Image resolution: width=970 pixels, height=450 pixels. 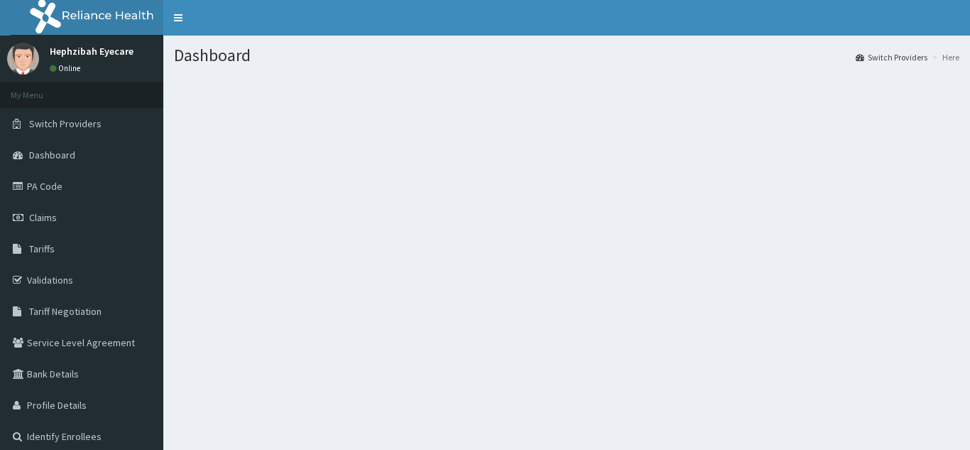 I want to click on a: Online, so click(x=67, y=68).